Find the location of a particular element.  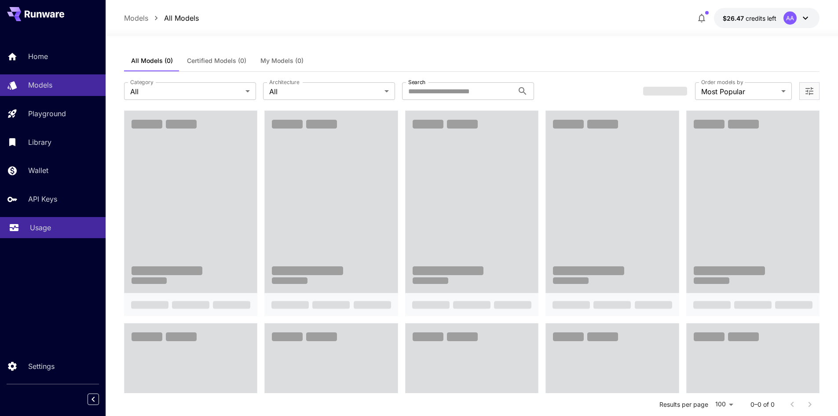

a: Models is located at coordinates (136, 18).